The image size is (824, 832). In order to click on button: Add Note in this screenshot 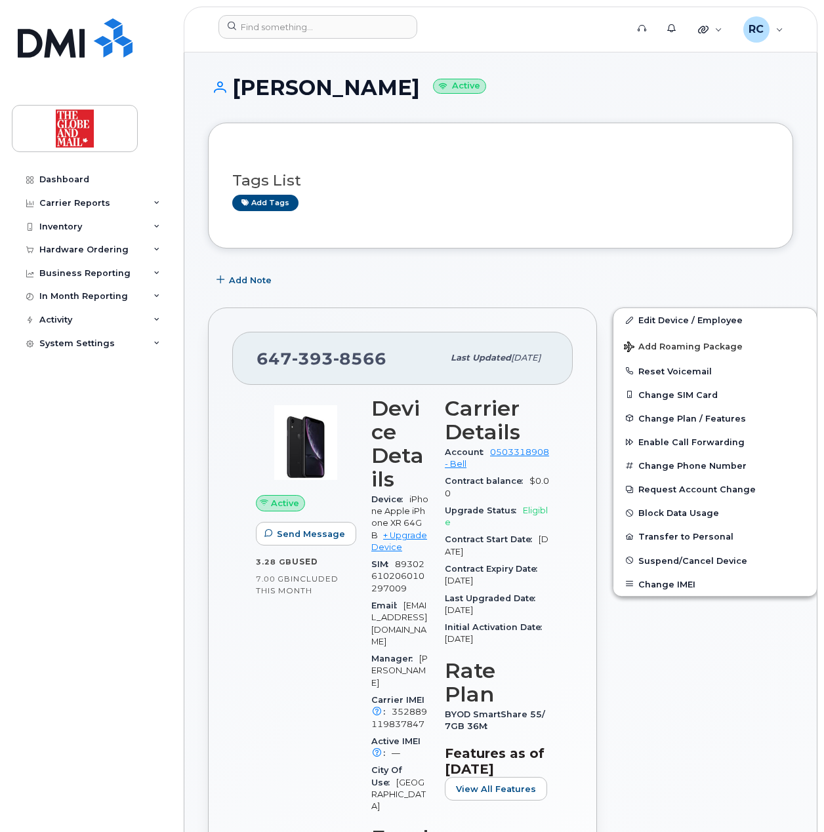, I will do `click(245, 280)`.